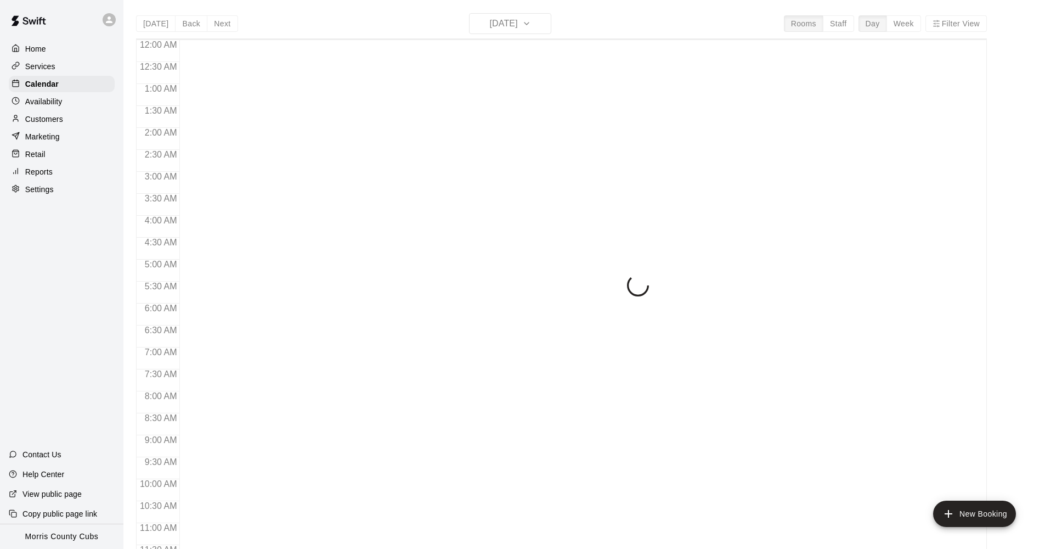 This screenshot has height=549, width=1045. I want to click on a: Availability, so click(61, 101).